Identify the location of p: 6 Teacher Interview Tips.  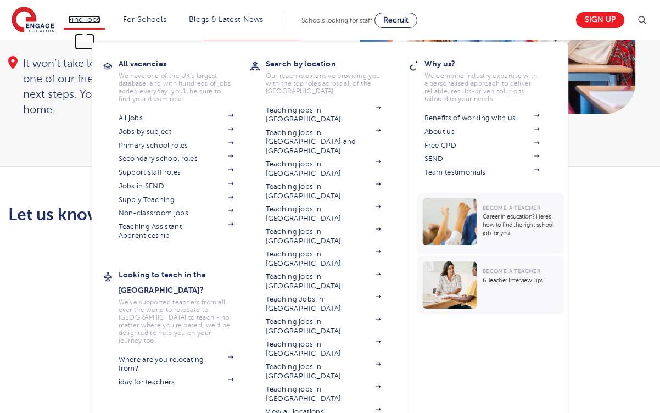
(520, 280).